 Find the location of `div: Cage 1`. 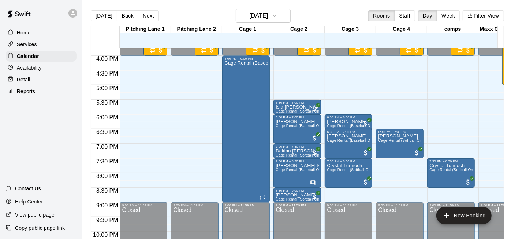

div: Cage 1 is located at coordinates (248, 29).